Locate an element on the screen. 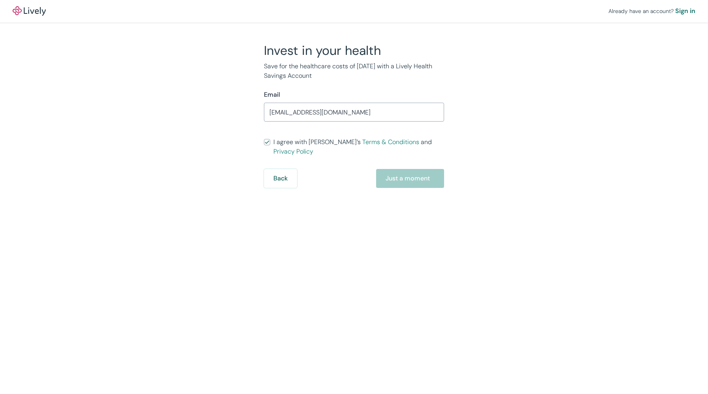 The height and width of the screenshot is (394, 708). a: Terms & Conditions is located at coordinates (391, 142).